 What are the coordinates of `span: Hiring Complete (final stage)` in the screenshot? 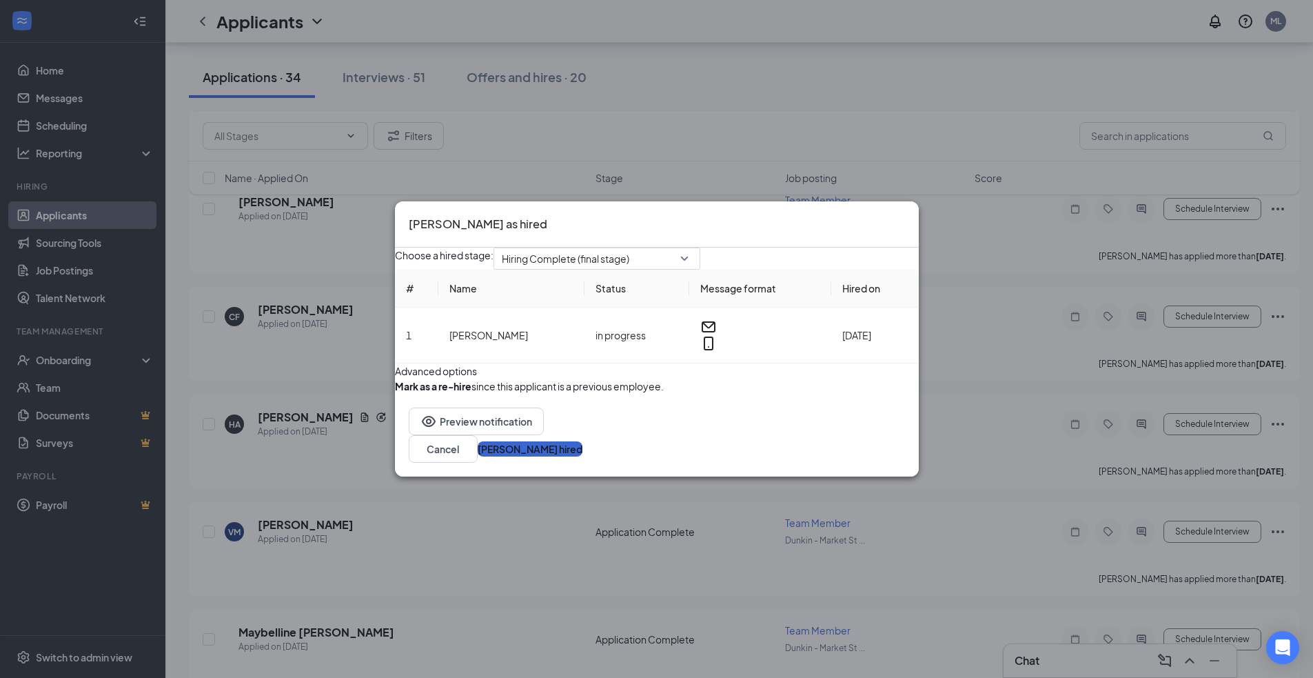 It's located at (565, 258).